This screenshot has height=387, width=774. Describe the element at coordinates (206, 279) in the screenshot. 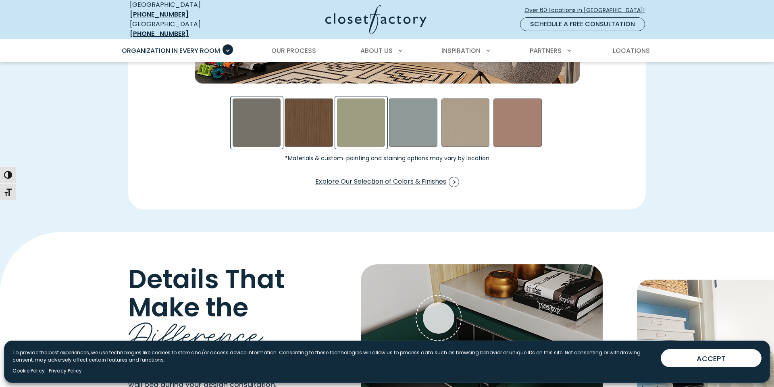

I see `span: Details That` at that location.